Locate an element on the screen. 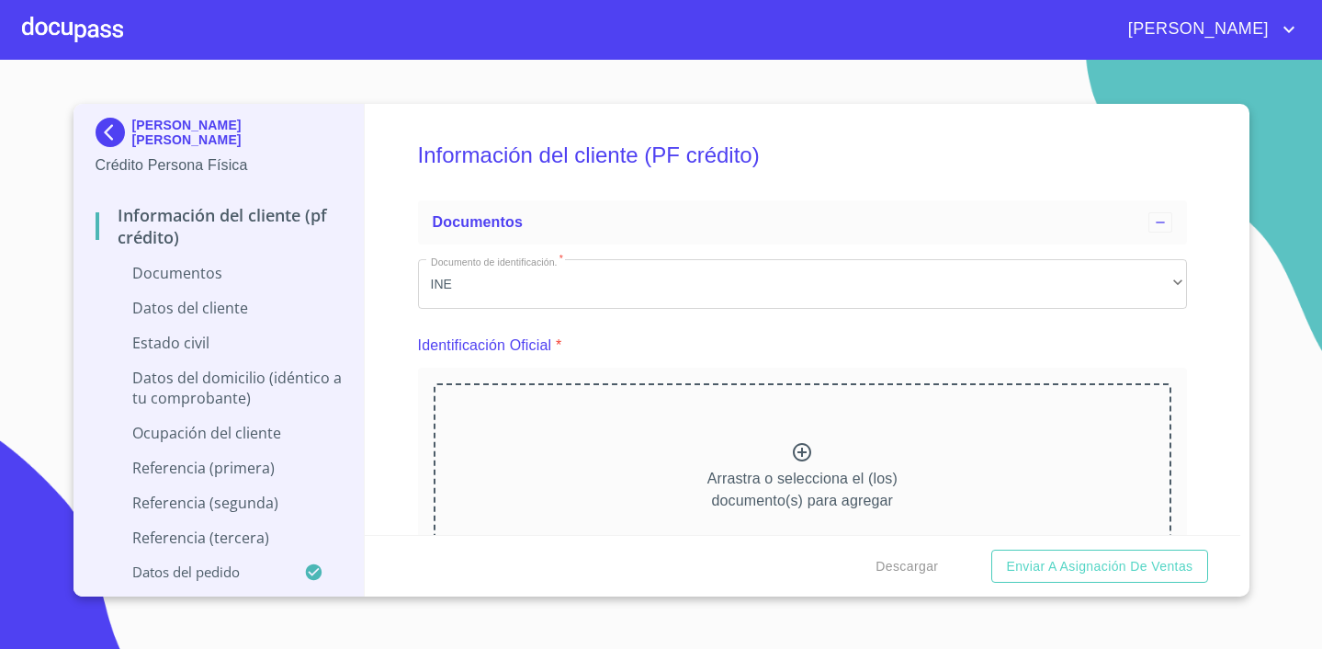 This screenshot has width=1322, height=649. p: Datos del pedido is located at coordinates (200, 571).